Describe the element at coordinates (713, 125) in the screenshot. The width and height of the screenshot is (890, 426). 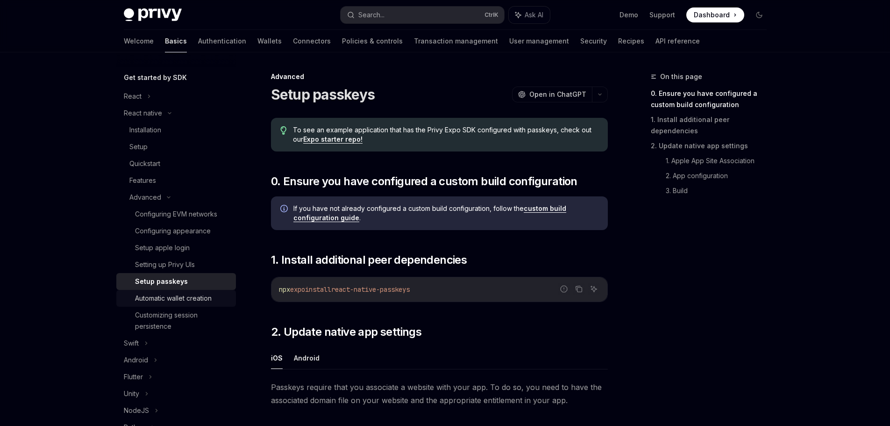
I see `a: 1. Install additional peer dependencies` at that location.